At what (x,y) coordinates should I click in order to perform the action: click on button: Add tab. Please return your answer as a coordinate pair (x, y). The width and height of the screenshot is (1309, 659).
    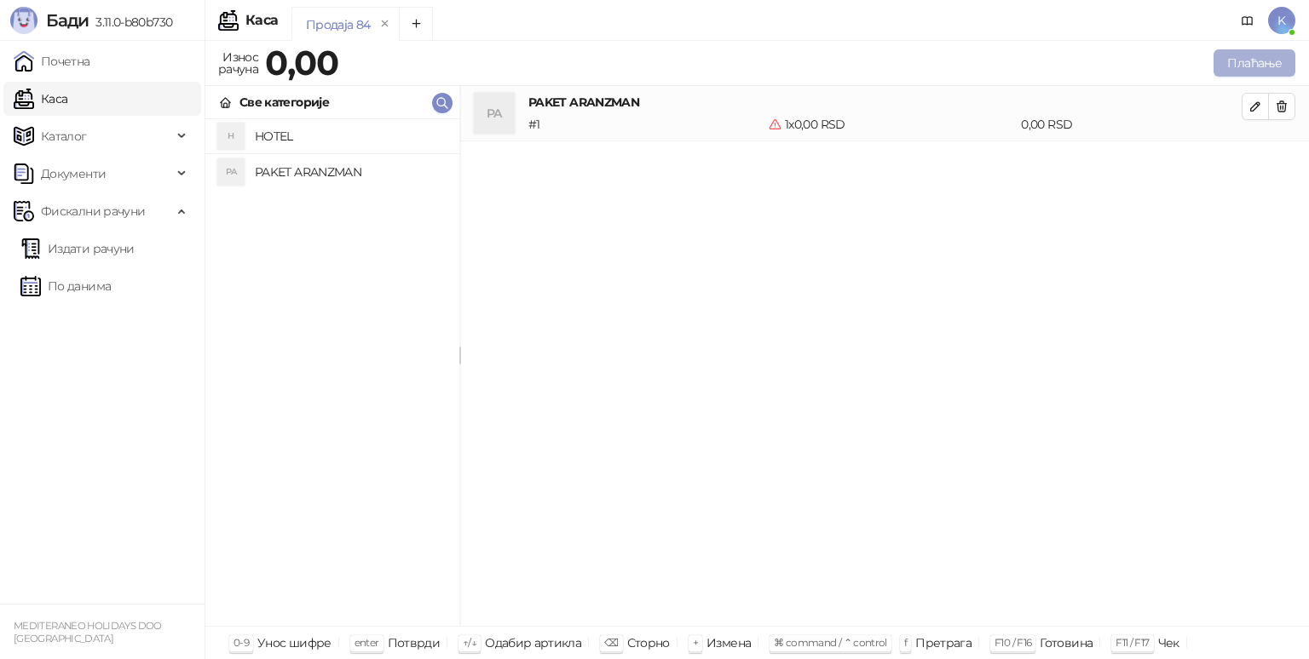
    Looking at the image, I should click on (416, 24).